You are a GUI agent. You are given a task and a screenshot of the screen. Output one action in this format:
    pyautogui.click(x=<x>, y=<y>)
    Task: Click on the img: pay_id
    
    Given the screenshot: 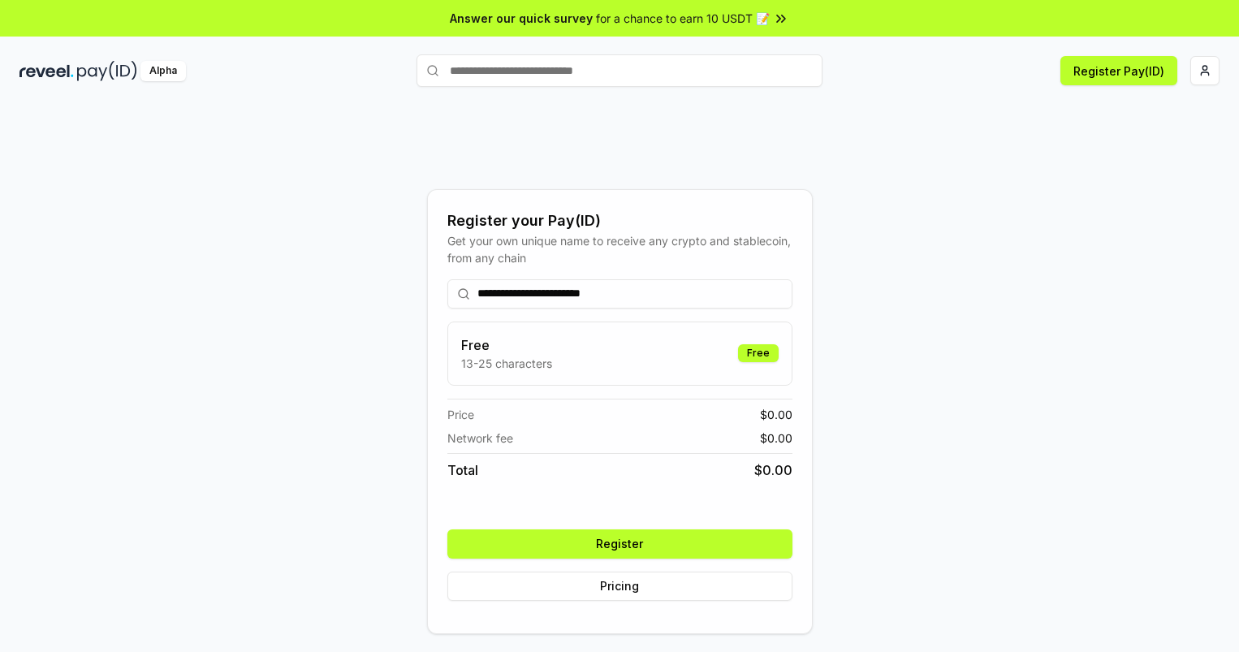 What is the action you would take?
    pyautogui.click(x=107, y=71)
    